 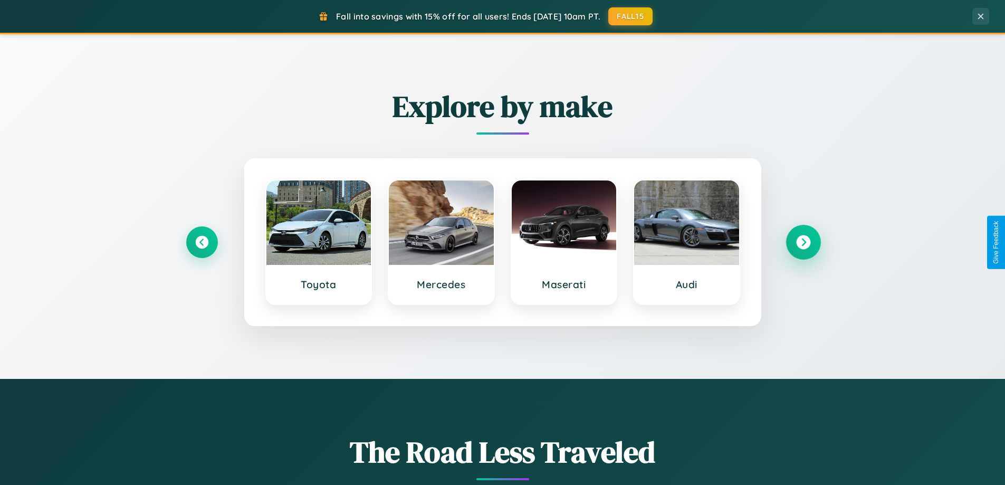 I want to click on h3: Audi, so click(x=687, y=284).